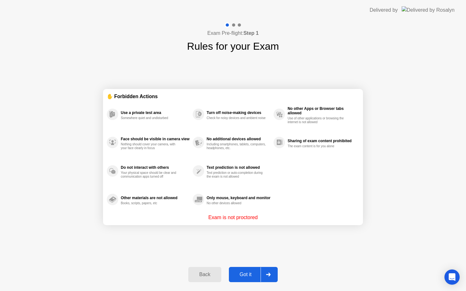  I want to click on div: Sharing of exam content prohibited, so click(322, 141).